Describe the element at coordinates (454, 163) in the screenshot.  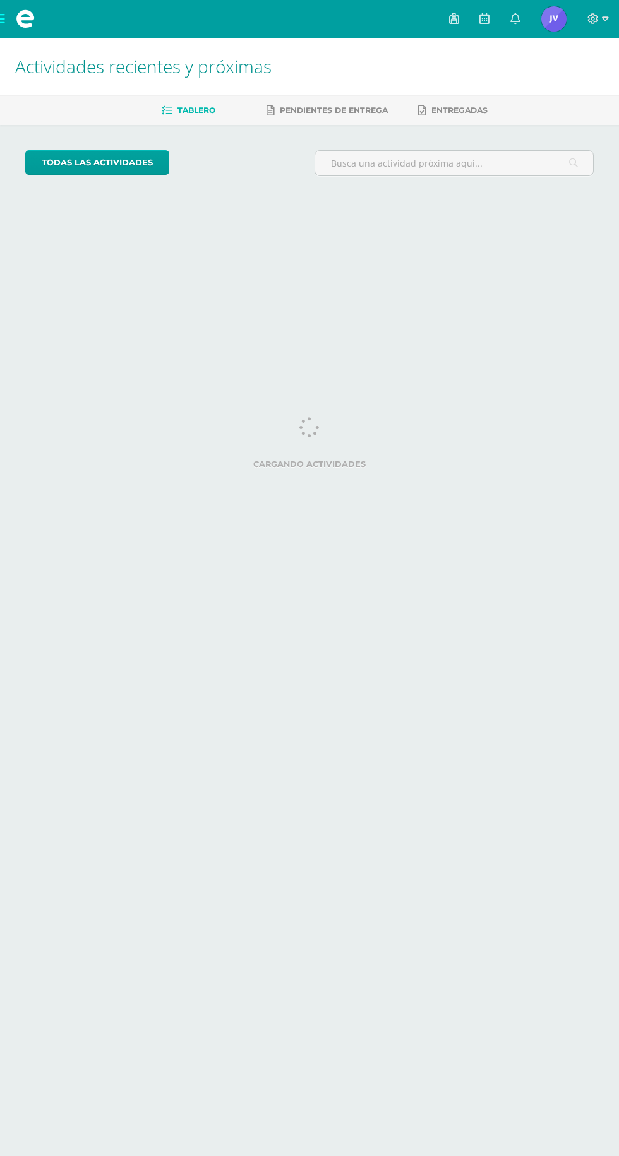
I see `input: Busca una actividad próxima aquí...` at that location.